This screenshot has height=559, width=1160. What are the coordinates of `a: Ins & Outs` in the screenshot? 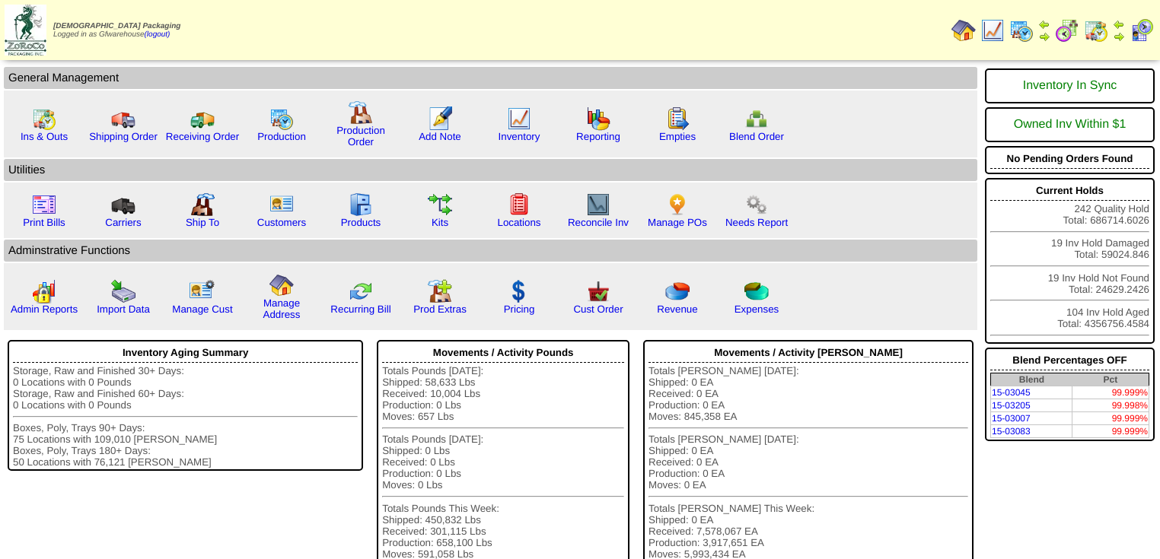 It's located at (44, 136).